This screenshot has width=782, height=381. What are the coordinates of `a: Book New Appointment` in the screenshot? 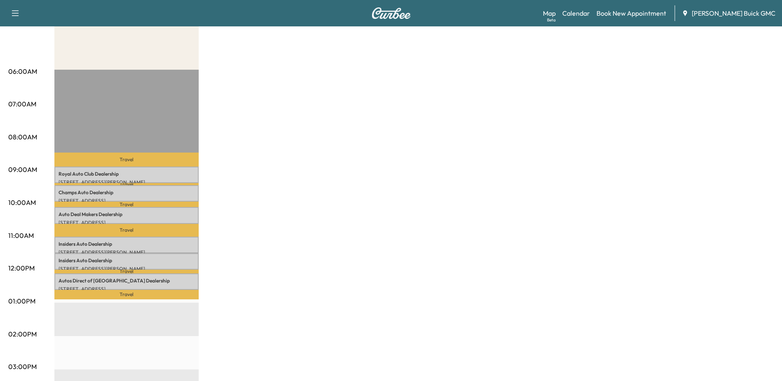 It's located at (631, 13).